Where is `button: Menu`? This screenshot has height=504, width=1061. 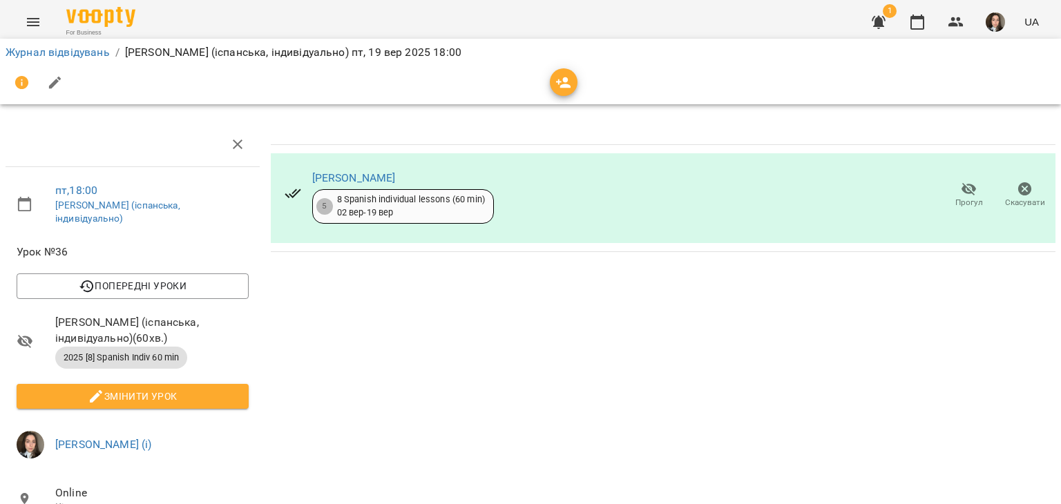 button: Menu is located at coordinates (33, 22).